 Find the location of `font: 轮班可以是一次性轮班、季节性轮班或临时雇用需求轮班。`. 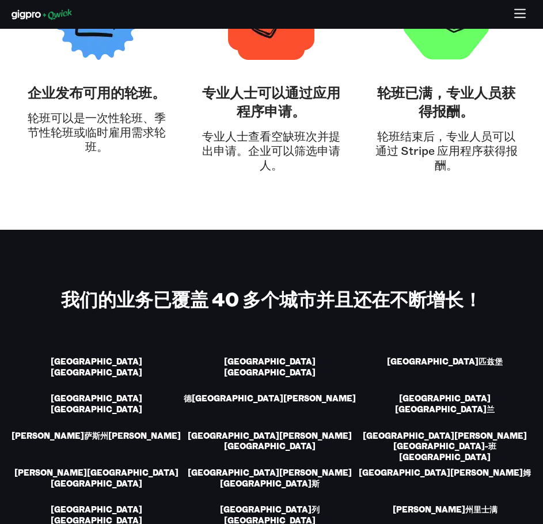

font: 轮班可以是一次性轮班、季节性轮班或临时雇用需求轮班。 is located at coordinates (97, 132).